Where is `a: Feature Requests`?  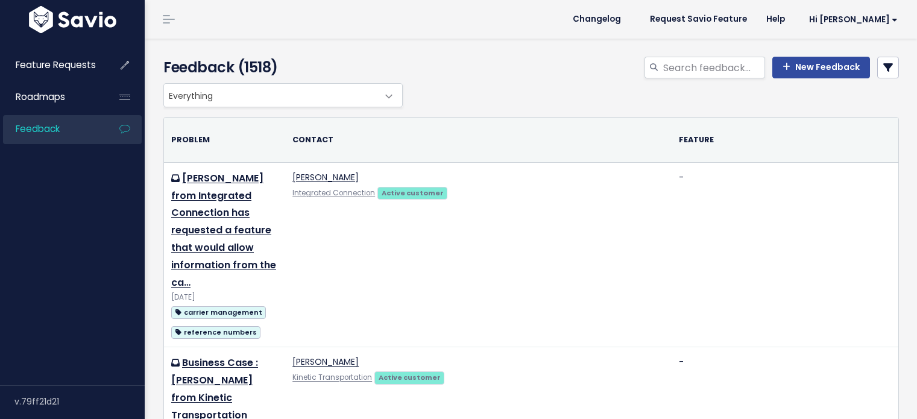 a: Feature Requests is located at coordinates (51, 65).